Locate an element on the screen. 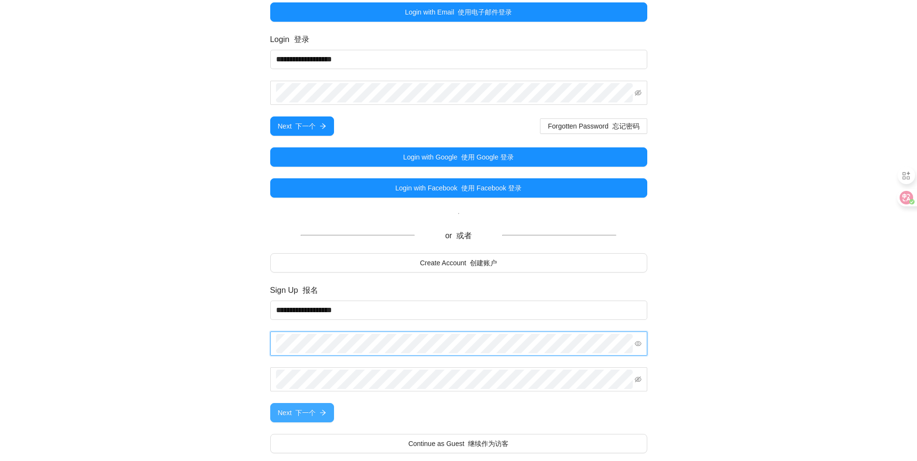  font: 或者 is located at coordinates (464, 235).